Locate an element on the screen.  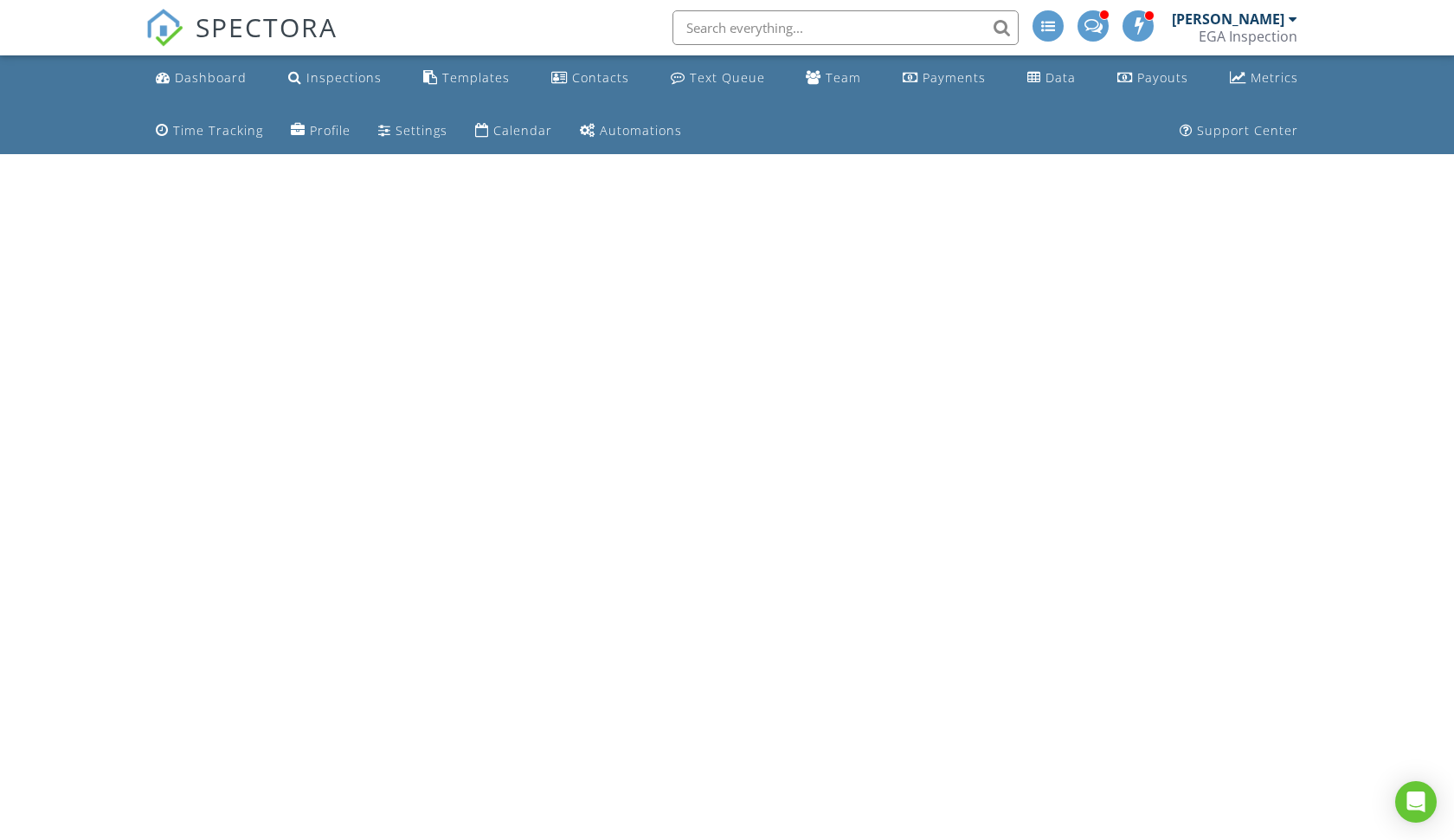
a: Settings is located at coordinates (413, 130).